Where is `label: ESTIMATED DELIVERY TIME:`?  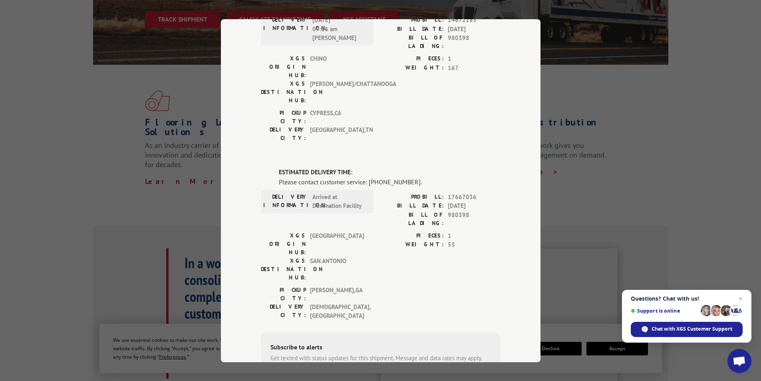 label: ESTIMATED DELIVERY TIME: is located at coordinates (389, 172).